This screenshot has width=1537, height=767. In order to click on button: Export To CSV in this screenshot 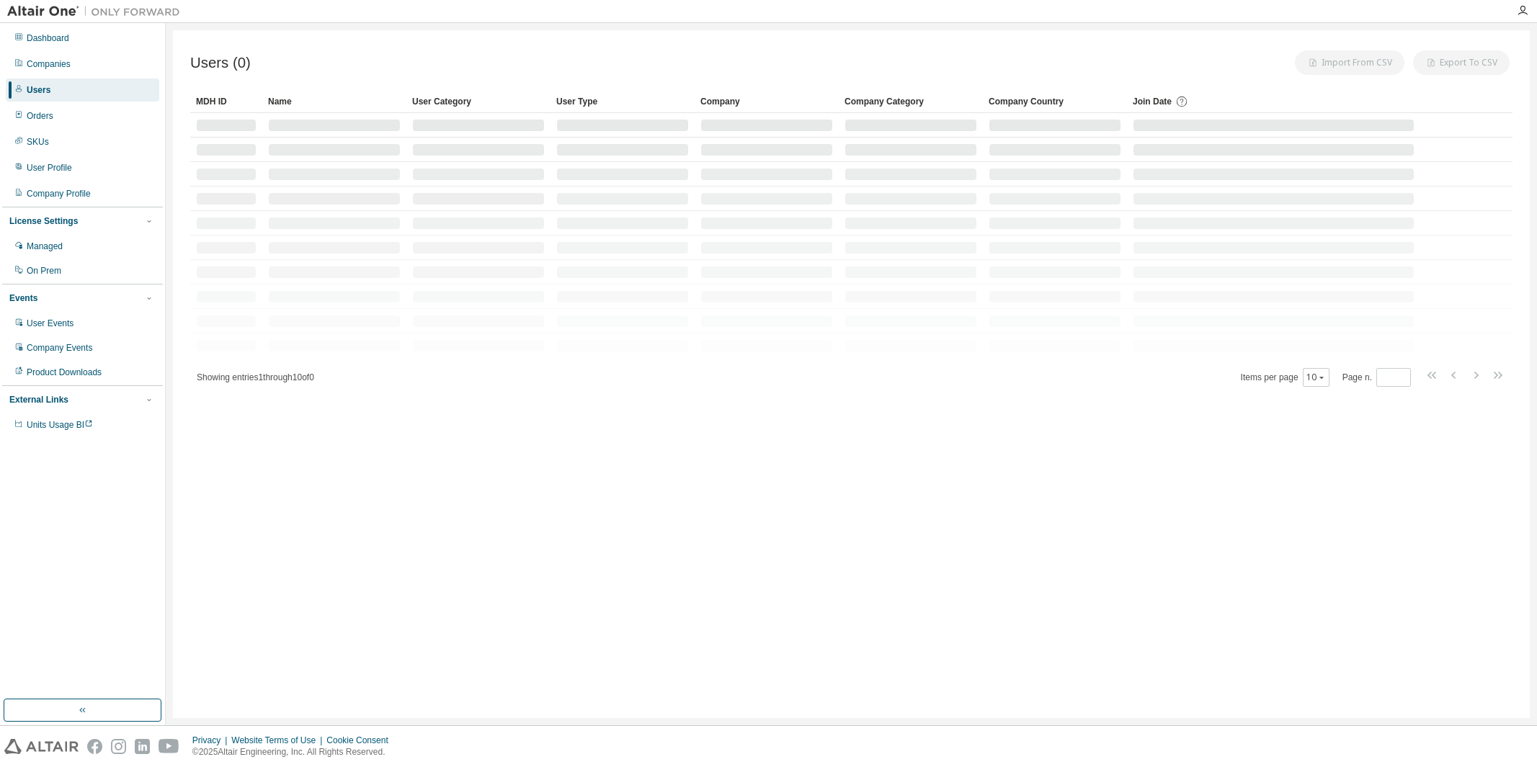, I will do `click(1461, 63)`.